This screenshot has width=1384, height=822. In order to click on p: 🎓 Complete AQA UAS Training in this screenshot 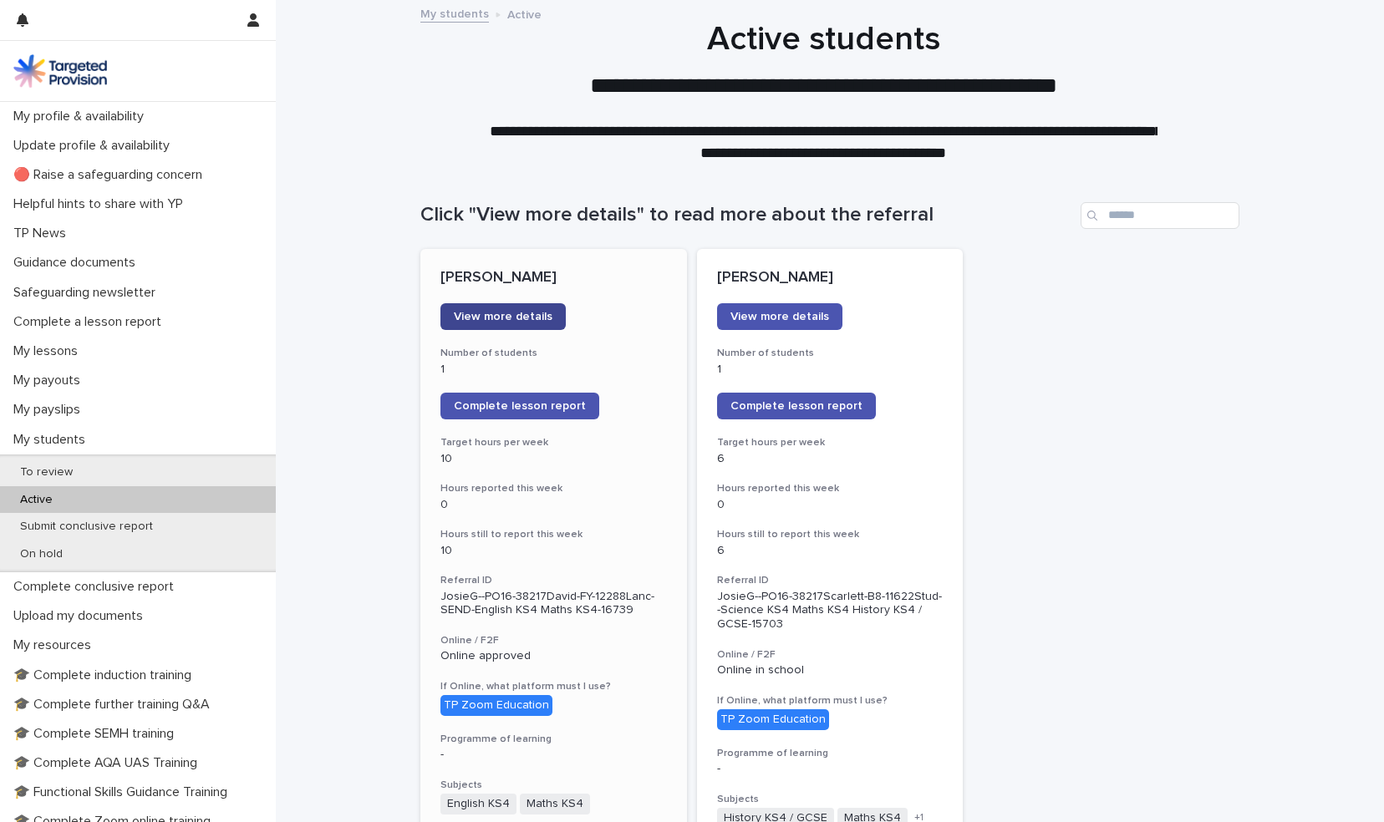, I will do `click(109, 763)`.